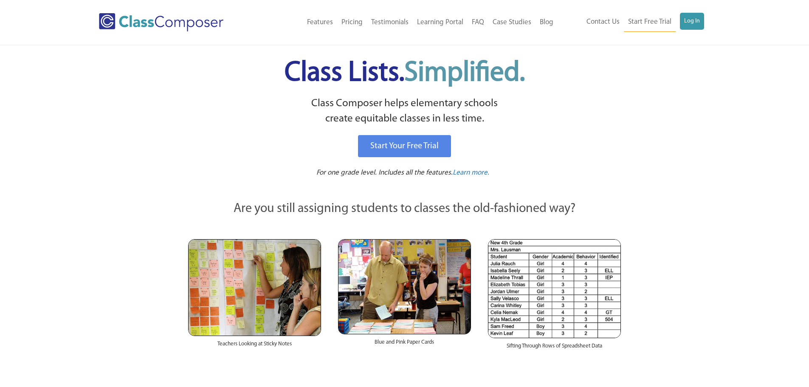  What do you see at coordinates (254, 346) in the screenshot?
I see `div: Teachers Looking at Sticky Notes` at bounding box center [254, 346].